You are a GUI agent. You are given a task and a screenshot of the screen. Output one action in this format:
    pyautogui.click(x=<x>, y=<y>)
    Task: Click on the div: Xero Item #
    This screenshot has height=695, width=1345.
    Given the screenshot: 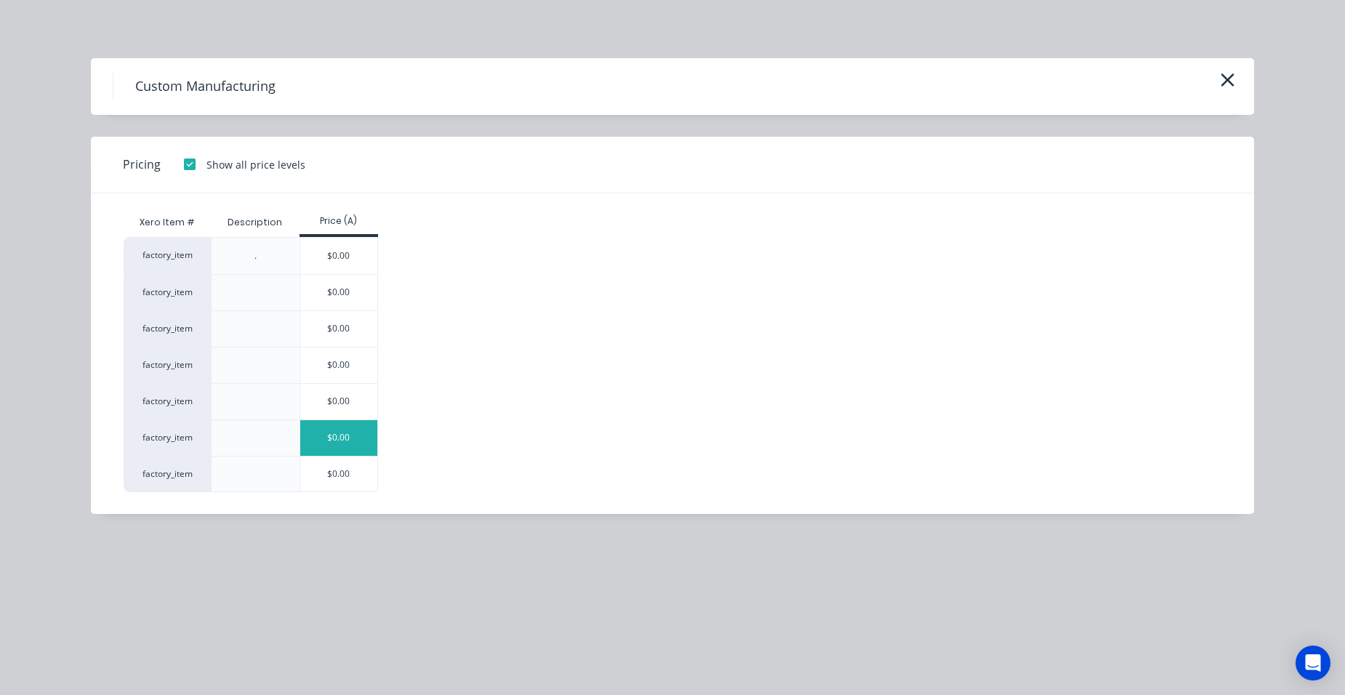 What is the action you would take?
    pyautogui.click(x=167, y=223)
    